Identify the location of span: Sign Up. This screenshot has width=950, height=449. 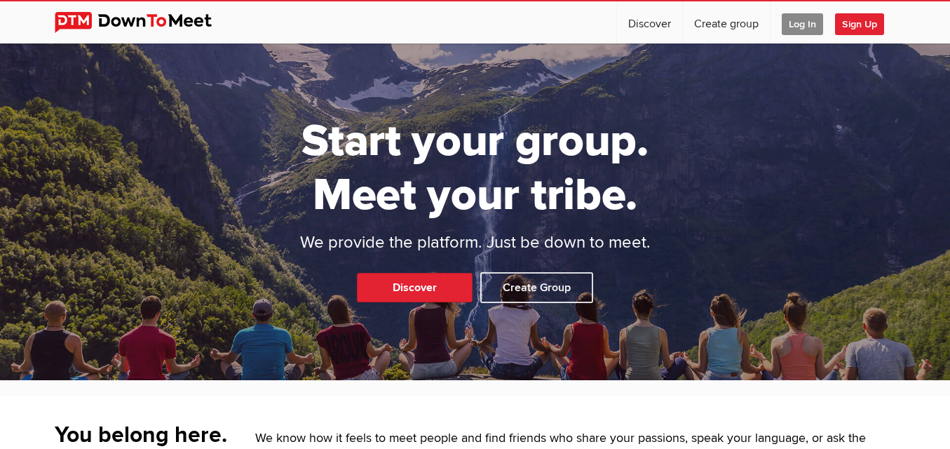
(860, 24).